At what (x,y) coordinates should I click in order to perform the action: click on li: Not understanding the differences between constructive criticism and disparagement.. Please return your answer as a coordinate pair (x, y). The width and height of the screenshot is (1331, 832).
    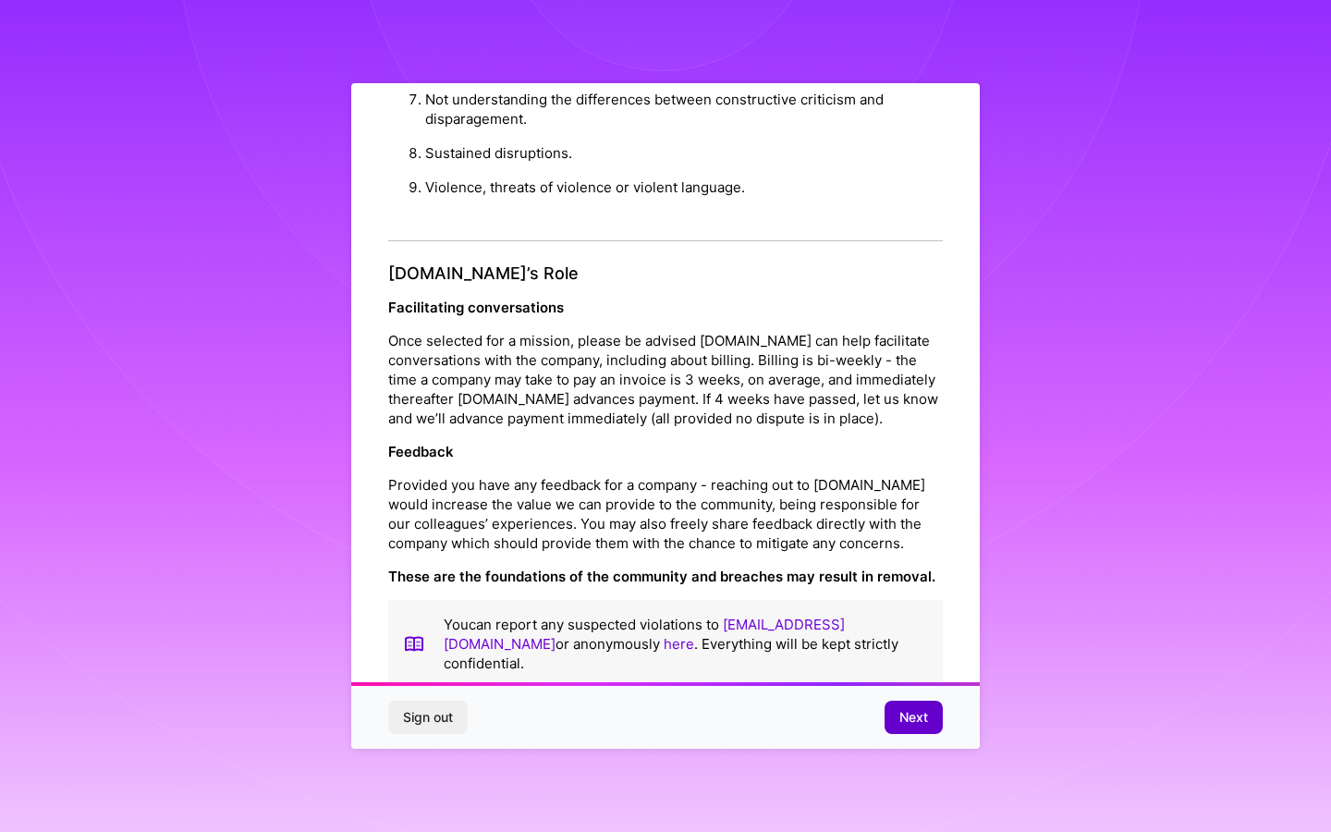
    Looking at the image, I should click on (684, 109).